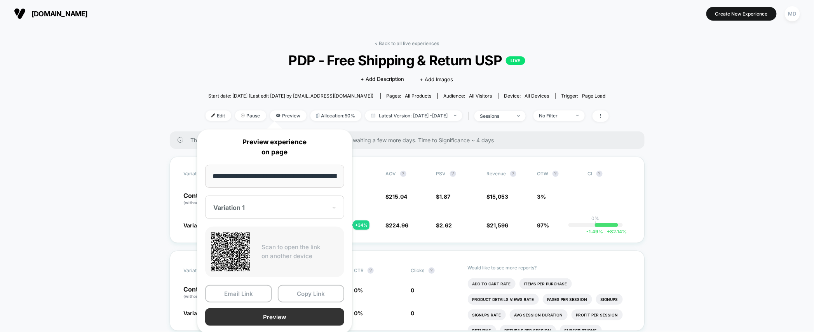 This screenshot has width=814, height=332. Describe the element at coordinates (213, 115) in the screenshot. I see `img: edit` at that location.